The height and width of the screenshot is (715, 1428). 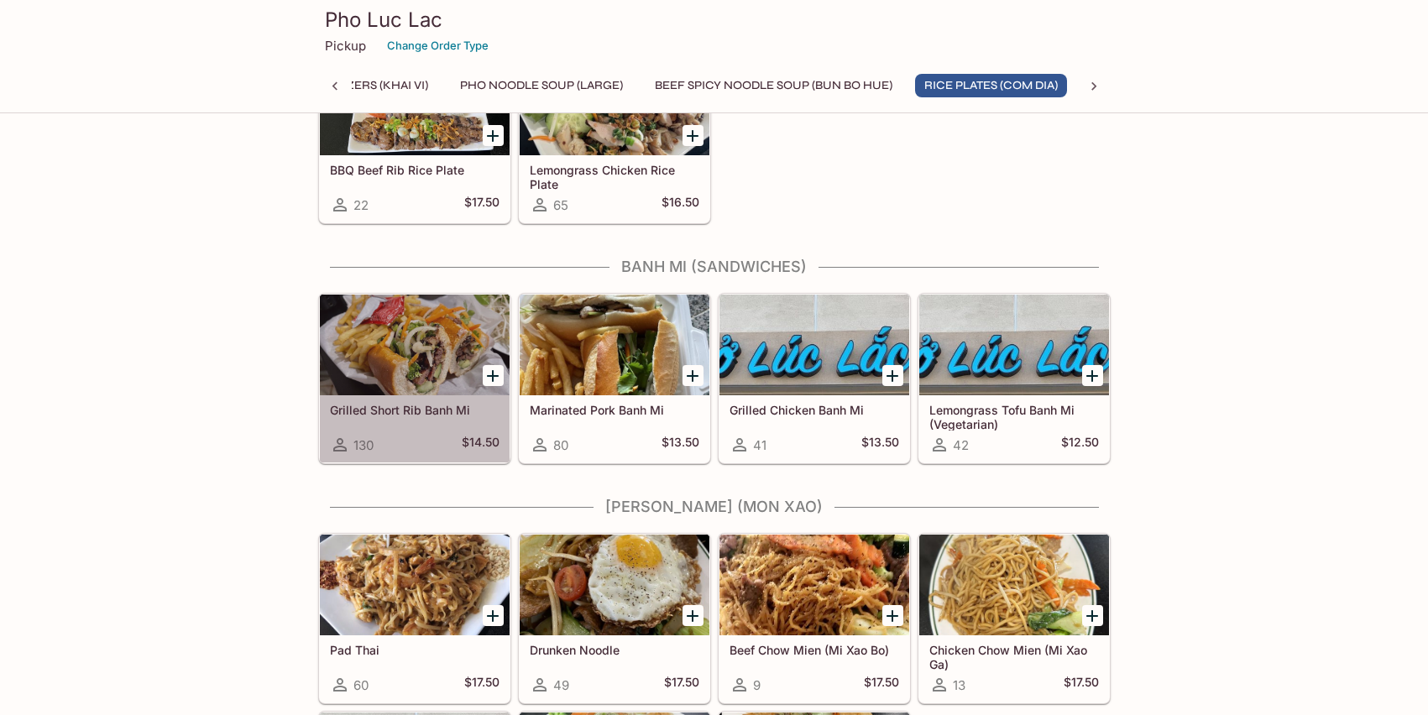 I want to click on span: 9, so click(x=756, y=685).